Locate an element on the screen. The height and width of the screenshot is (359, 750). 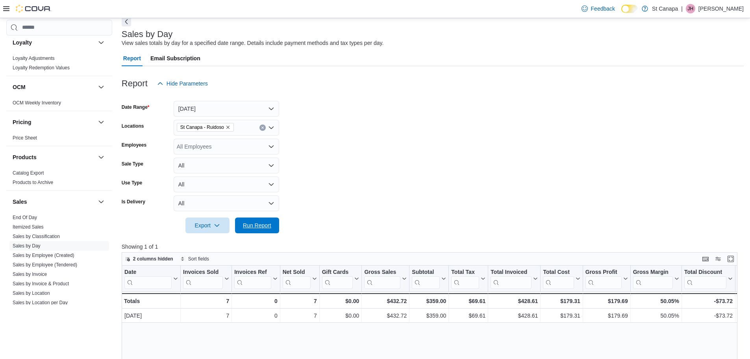
label: Sale Type is located at coordinates (132, 164).